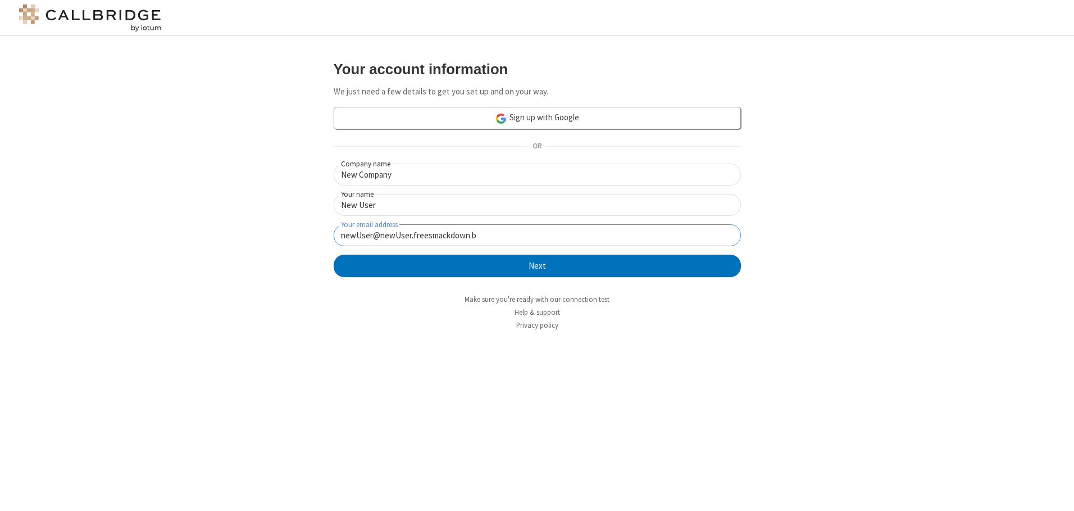 The height and width of the screenshot is (511, 1074). I want to click on img: google-icon.png, so click(501, 119).